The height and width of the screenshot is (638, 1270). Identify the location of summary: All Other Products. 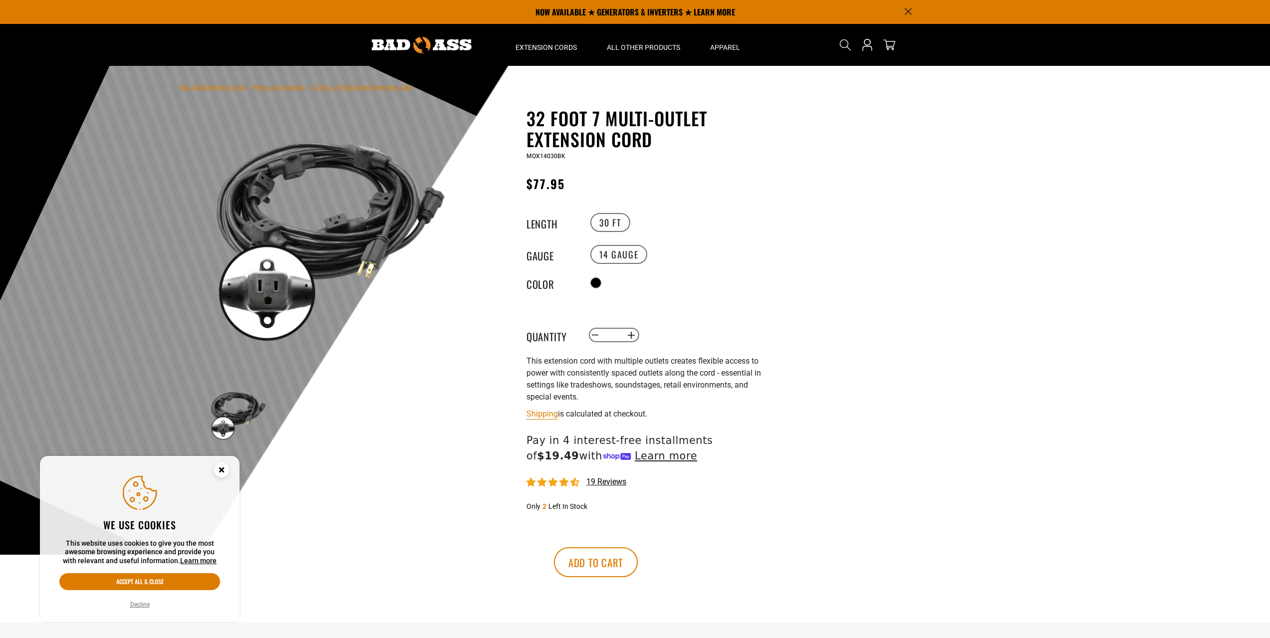
(643, 45).